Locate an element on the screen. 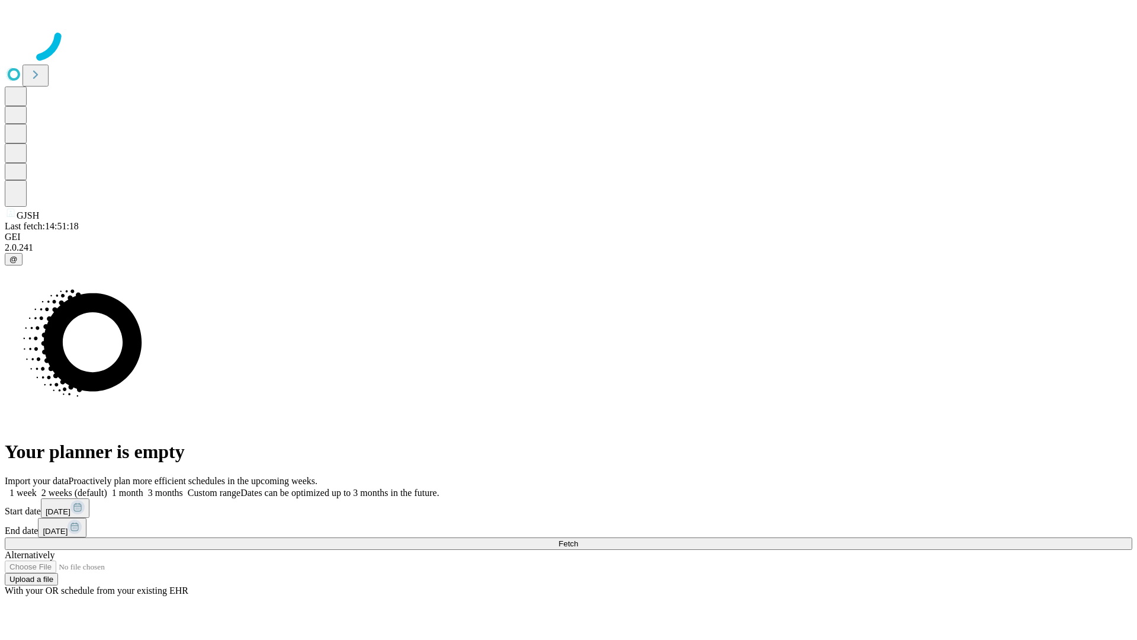 The image size is (1137, 640). button: Upload a file is located at coordinates (31, 579).